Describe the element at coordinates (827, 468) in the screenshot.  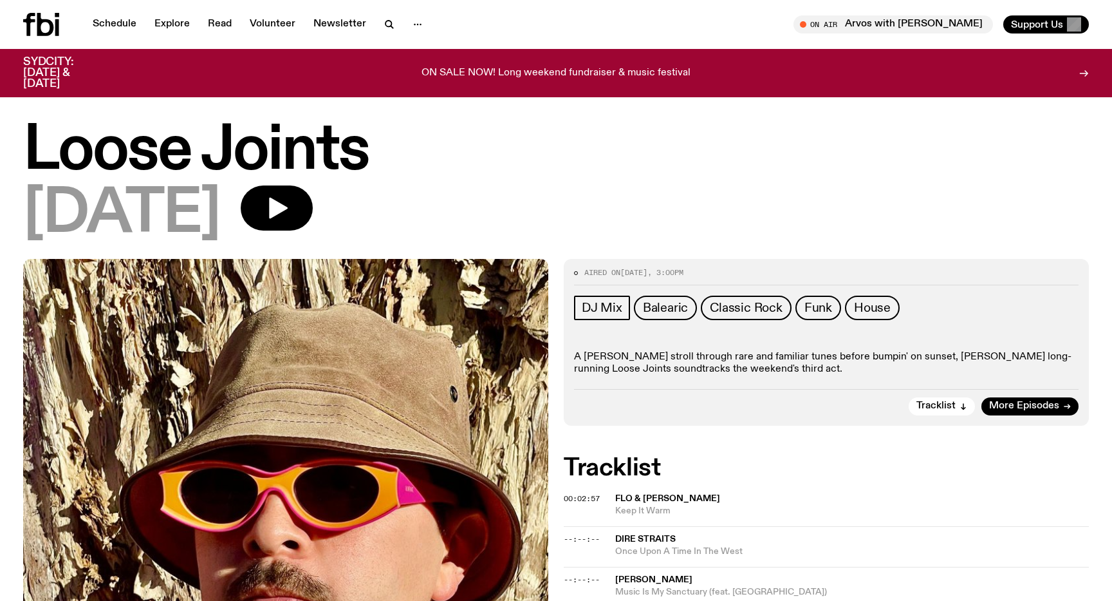
I see `h2: Tracklist` at that location.